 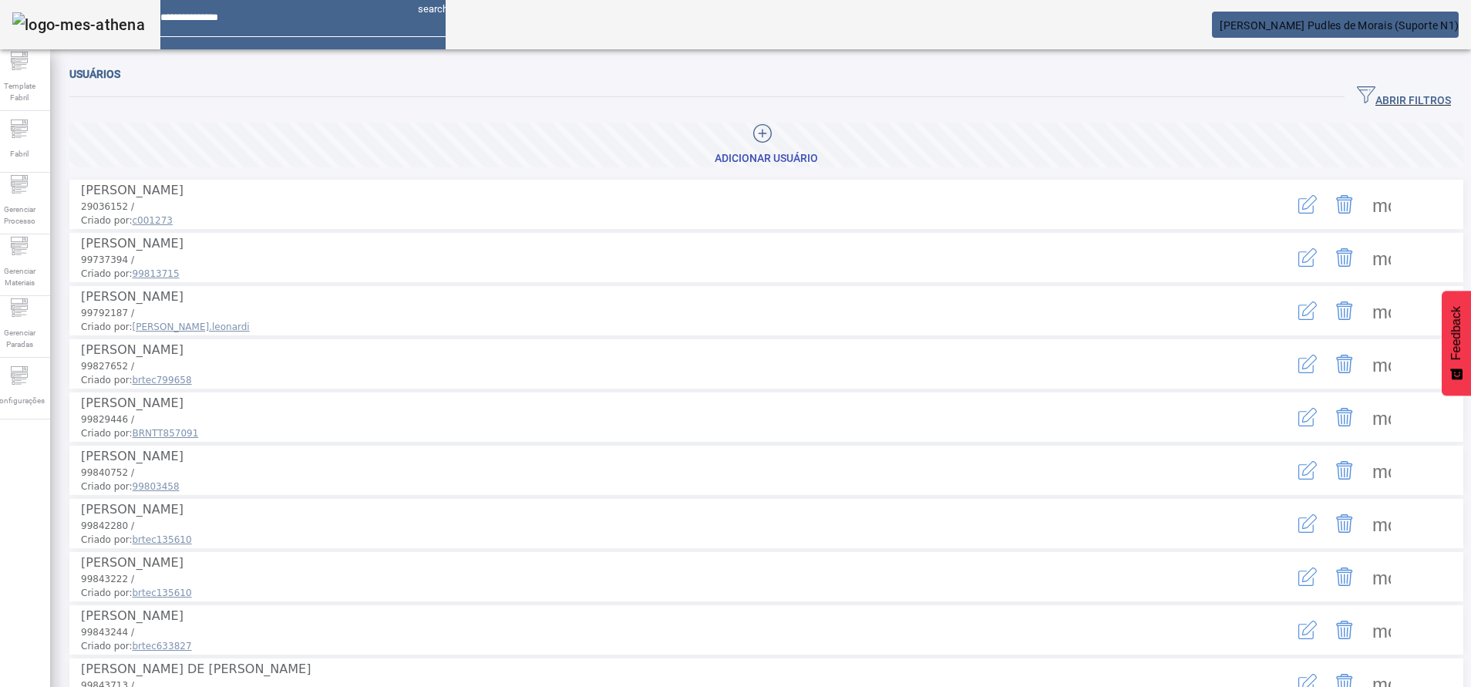 I want to click on span: 99792187 /, so click(x=107, y=313).